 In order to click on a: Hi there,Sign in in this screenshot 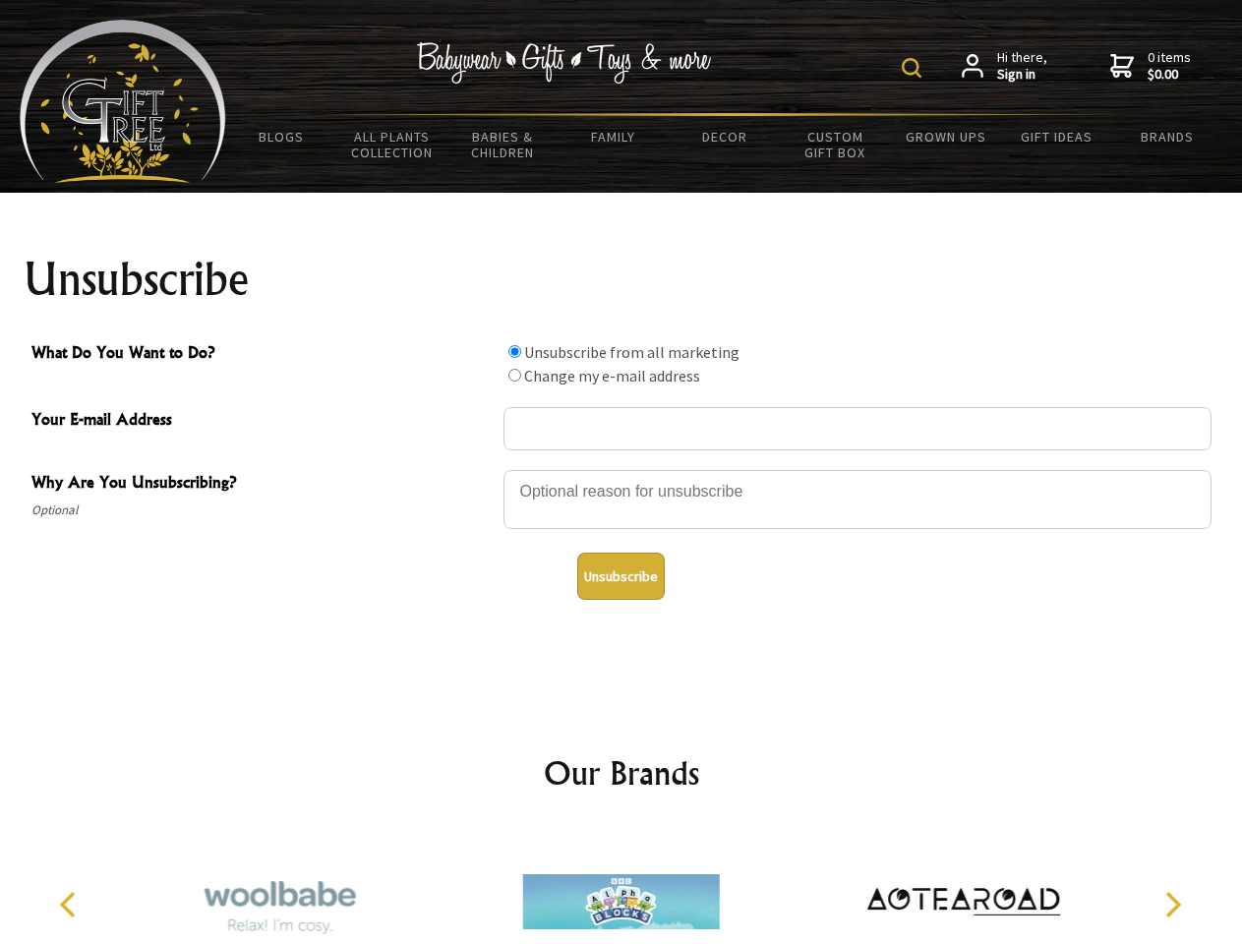, I will do `click(1004, 66)`.